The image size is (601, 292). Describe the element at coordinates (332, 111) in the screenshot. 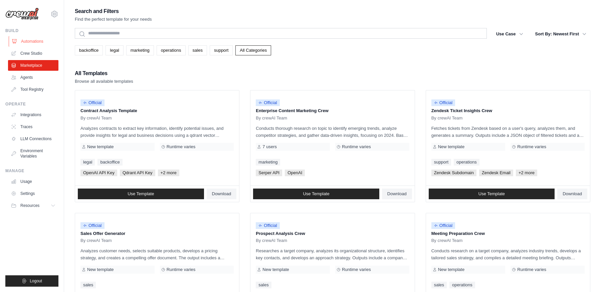

I see `p: Enterprise Content Marketing Crew` at that location.